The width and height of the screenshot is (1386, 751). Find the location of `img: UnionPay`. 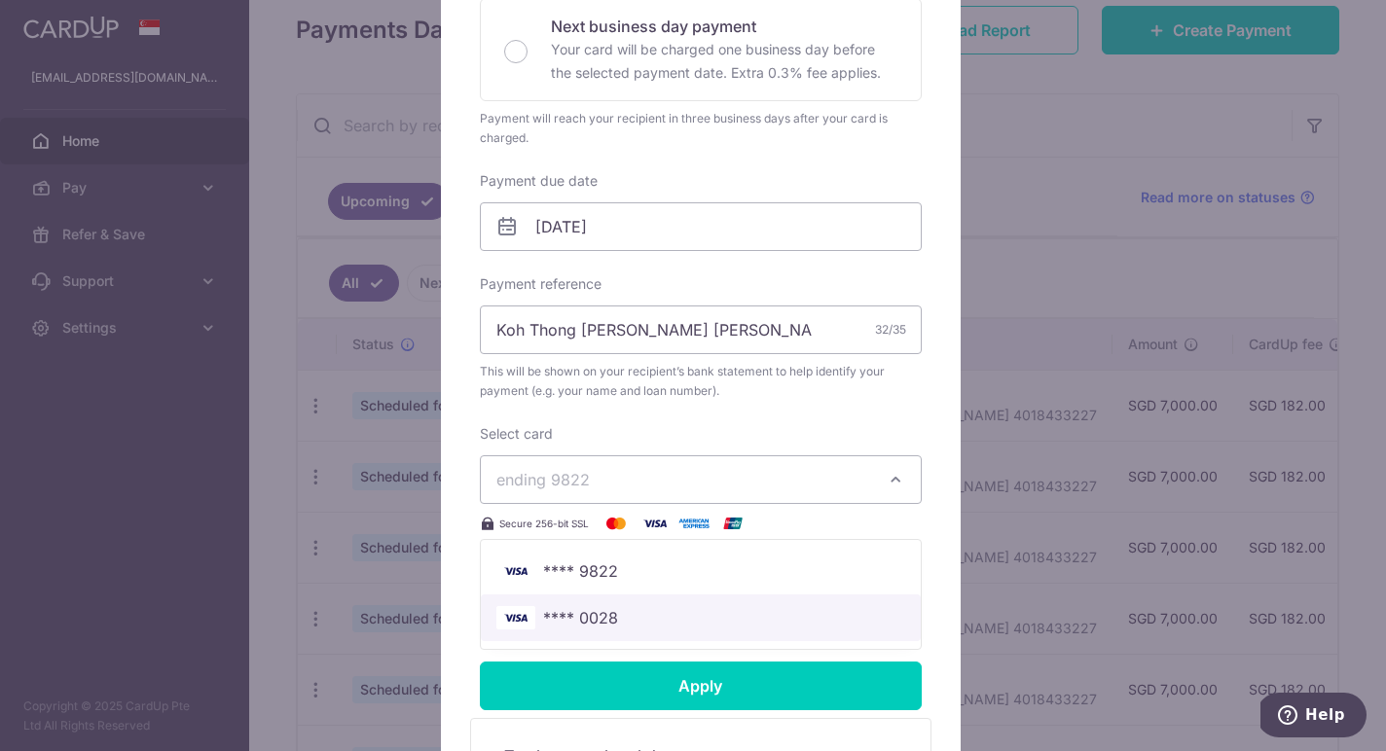

img: UnionPay is located at coordinates (733, 523).